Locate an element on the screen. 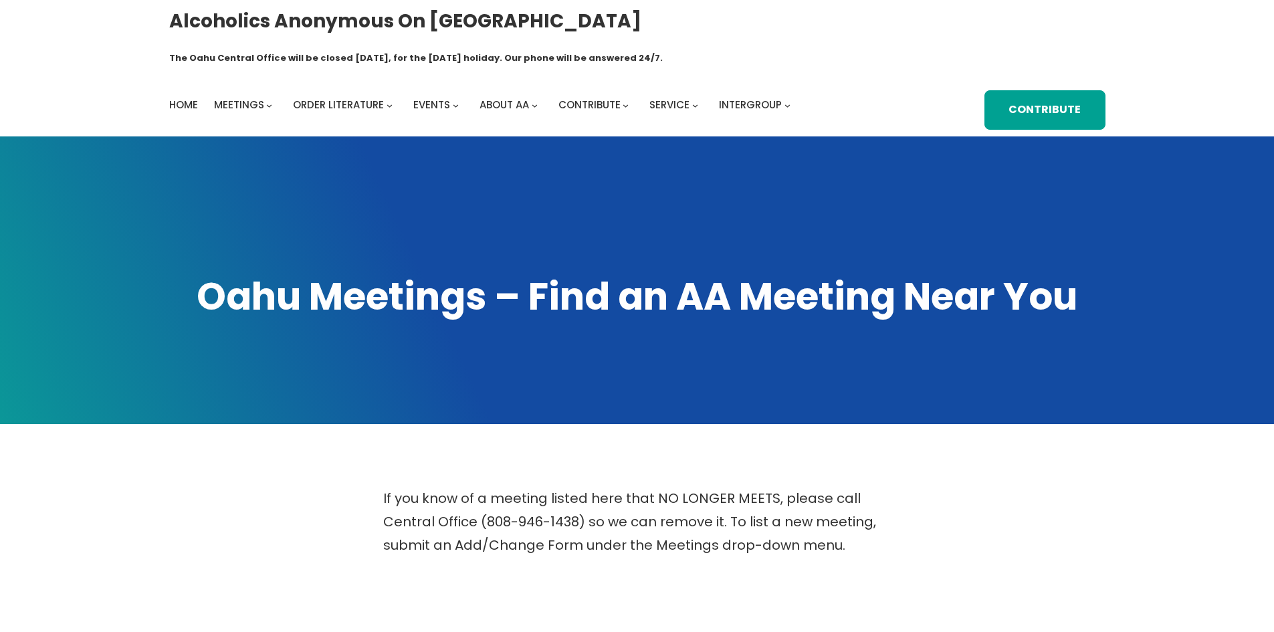  span: Service is located at coordinates (670, 104).